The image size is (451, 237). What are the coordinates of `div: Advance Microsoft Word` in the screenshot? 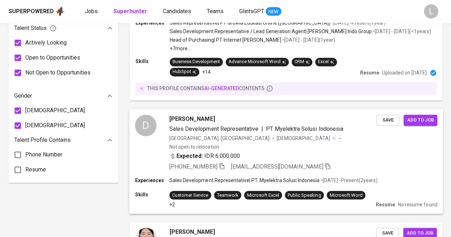 It's located at (257, 62).